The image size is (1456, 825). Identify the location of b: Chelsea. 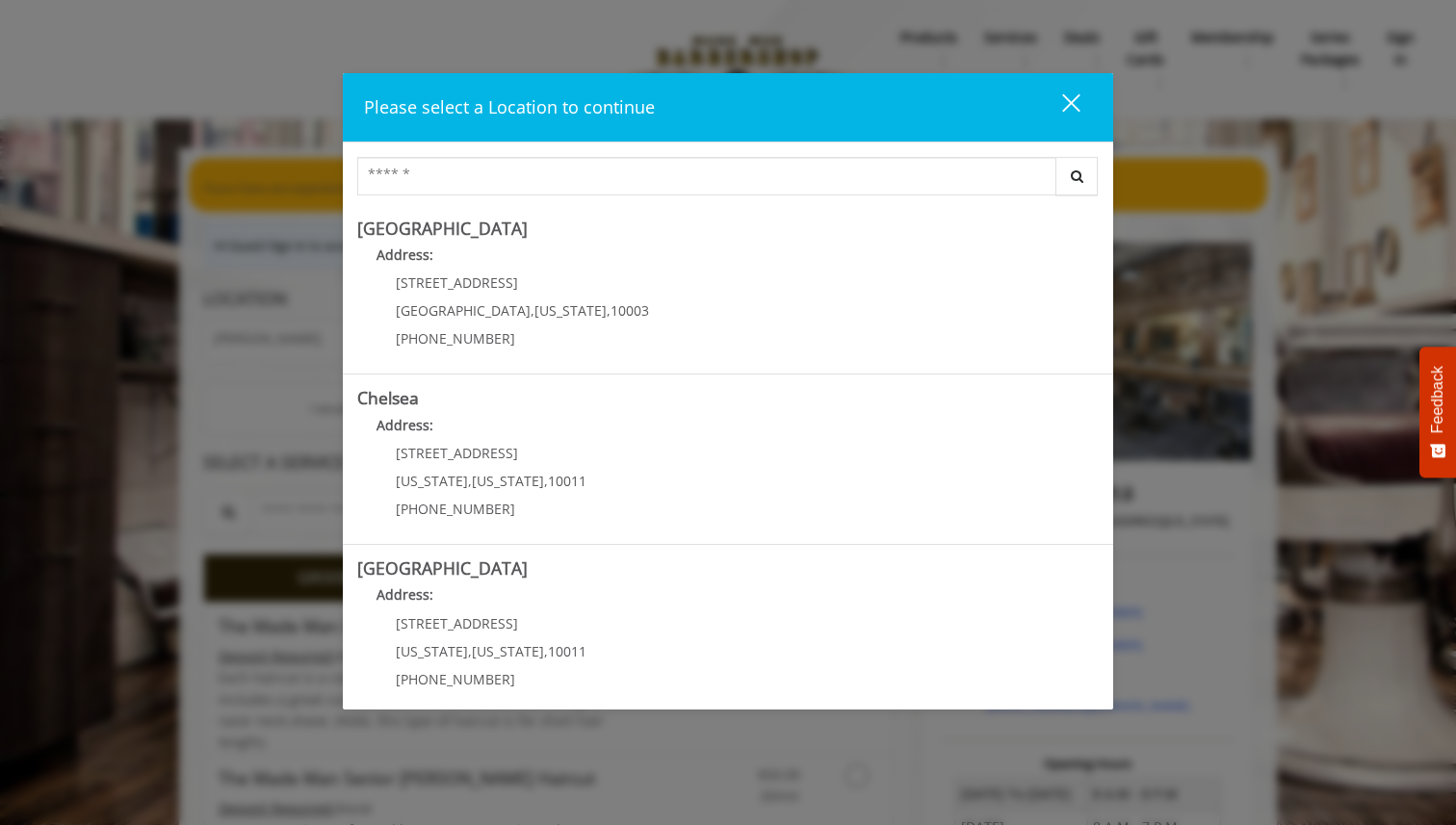
(388, 398).